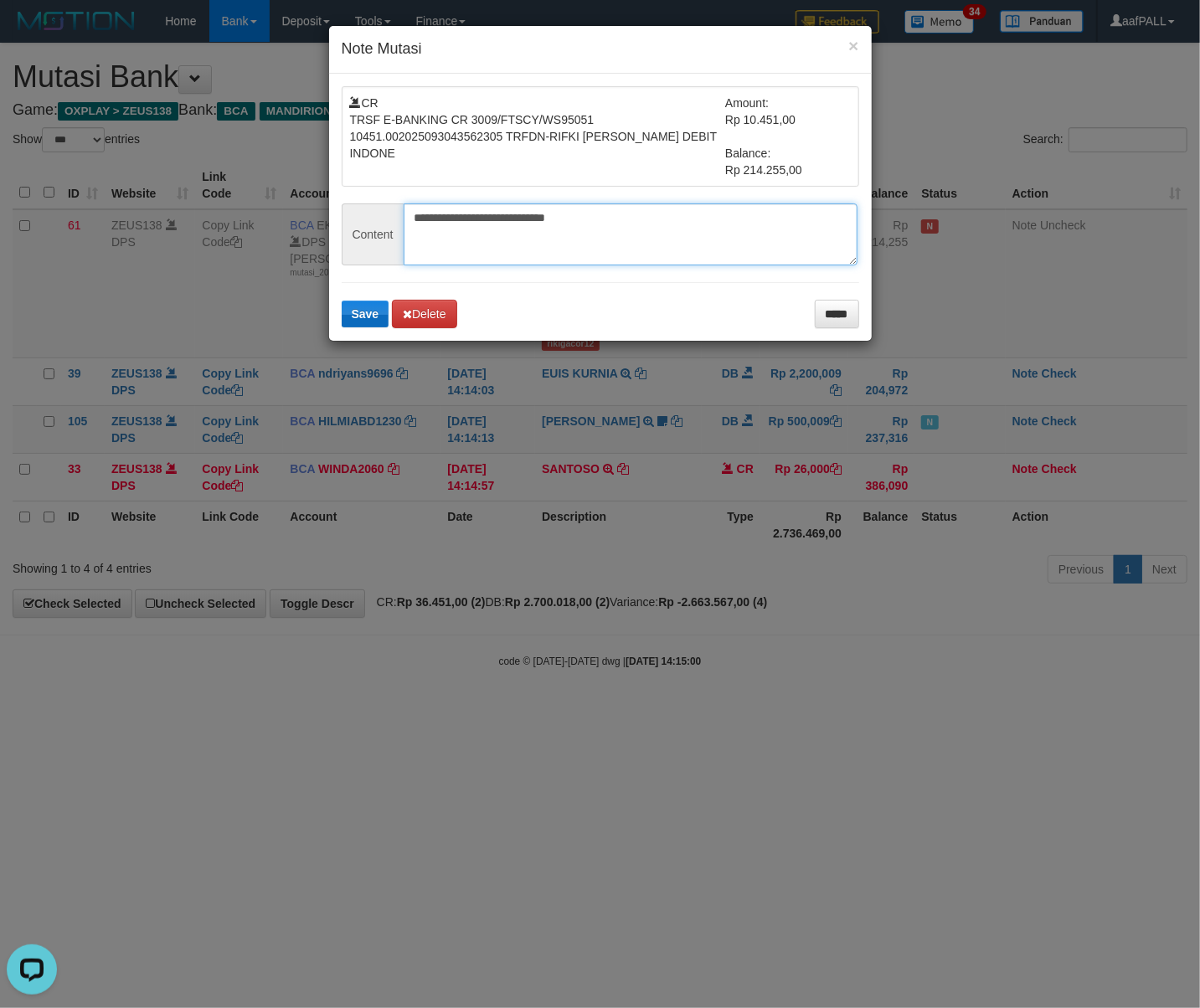 The width and height of the screenshot is (1200, 1008). I want to click on button: Save, so click(365, 314).